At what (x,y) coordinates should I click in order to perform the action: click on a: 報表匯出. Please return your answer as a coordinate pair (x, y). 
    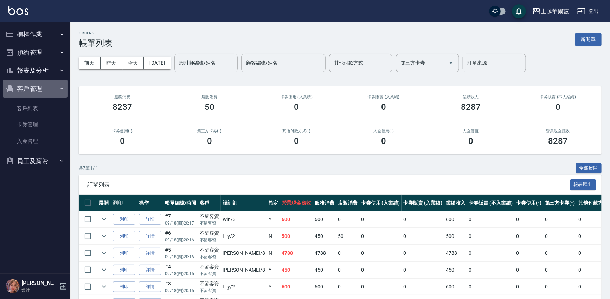
    Looking at the image, I should click on (583, 184).